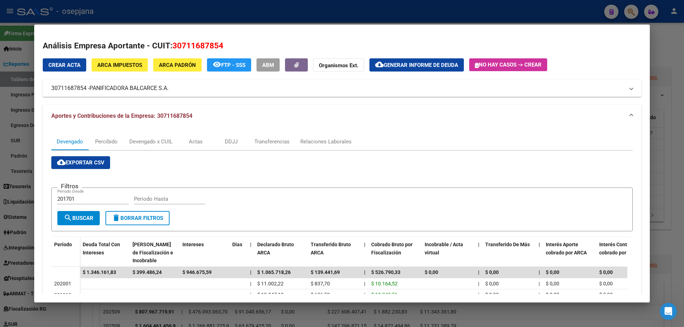  What do you see at coordinates (342, 46) in the screenshot?
I see `h2: Análisis Empresa Aportante - CUIT:` at bounding box center [342, 46].